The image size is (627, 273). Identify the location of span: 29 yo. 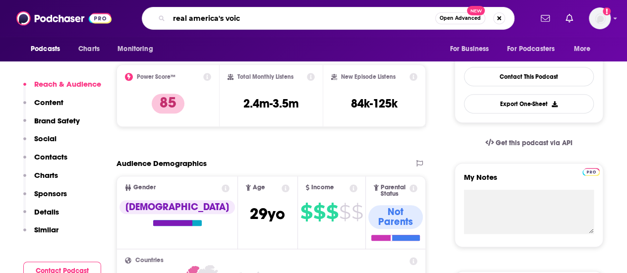
(267, 214).